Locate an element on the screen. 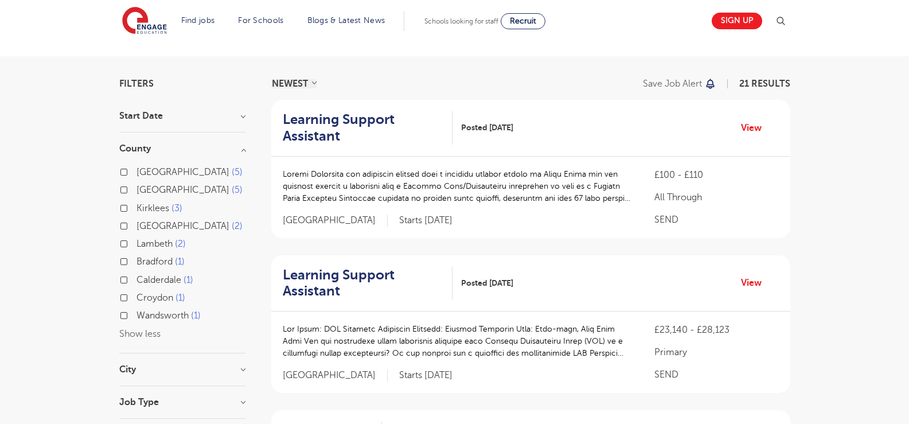 The width and height of the screenshot is (909, 424). span: Filters is located at coordinates (136, 84).